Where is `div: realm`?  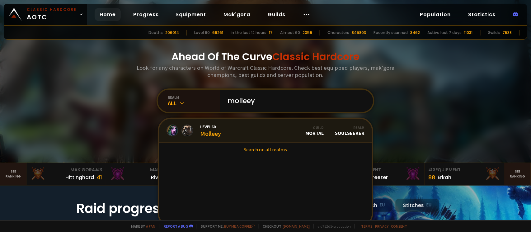
div: realm is located at coordinates (194, 97).